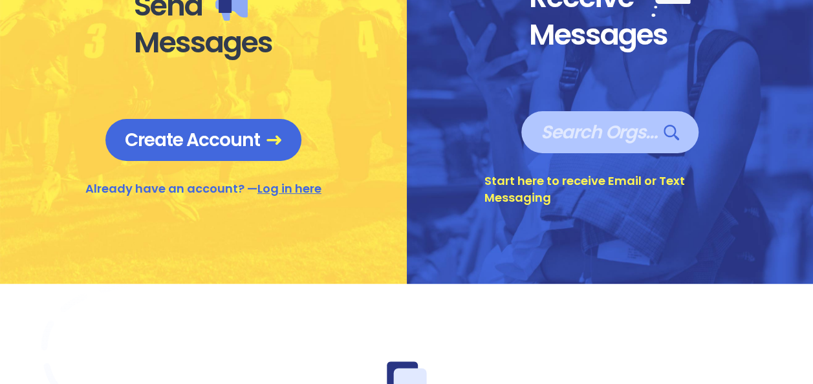 This screenshot has height=384, width=813. Describe the element at coordinates (203, 140) in the screenshot. I see `a: Create Account` at that location.